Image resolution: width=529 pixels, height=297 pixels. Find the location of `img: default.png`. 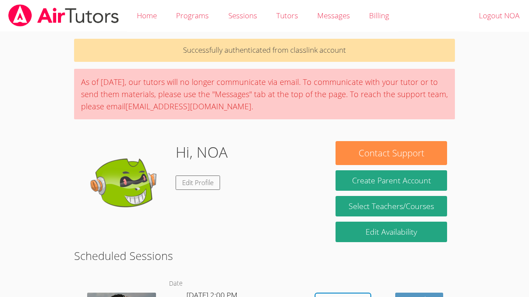

img: default.png is located at coordinates (125, 185).